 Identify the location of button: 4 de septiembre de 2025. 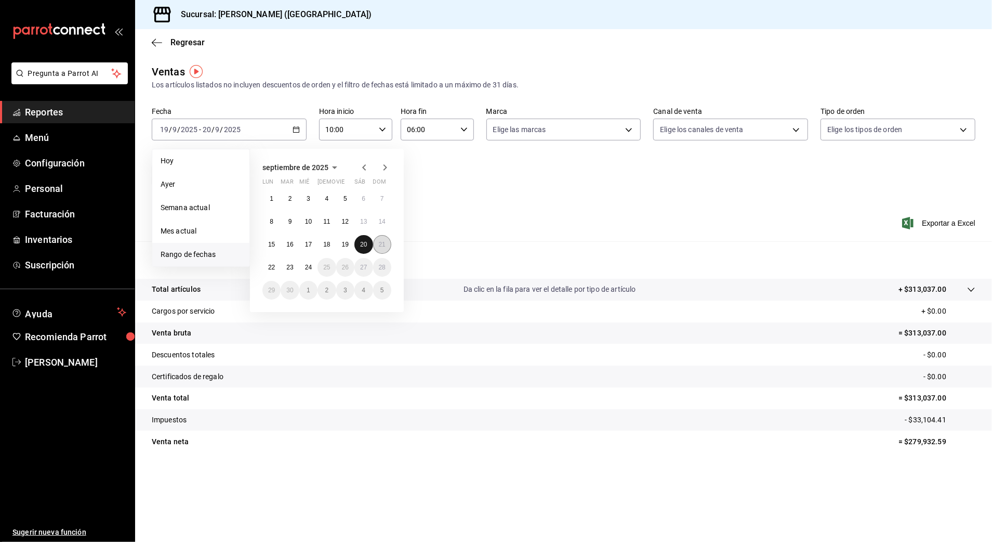
(326, 199).